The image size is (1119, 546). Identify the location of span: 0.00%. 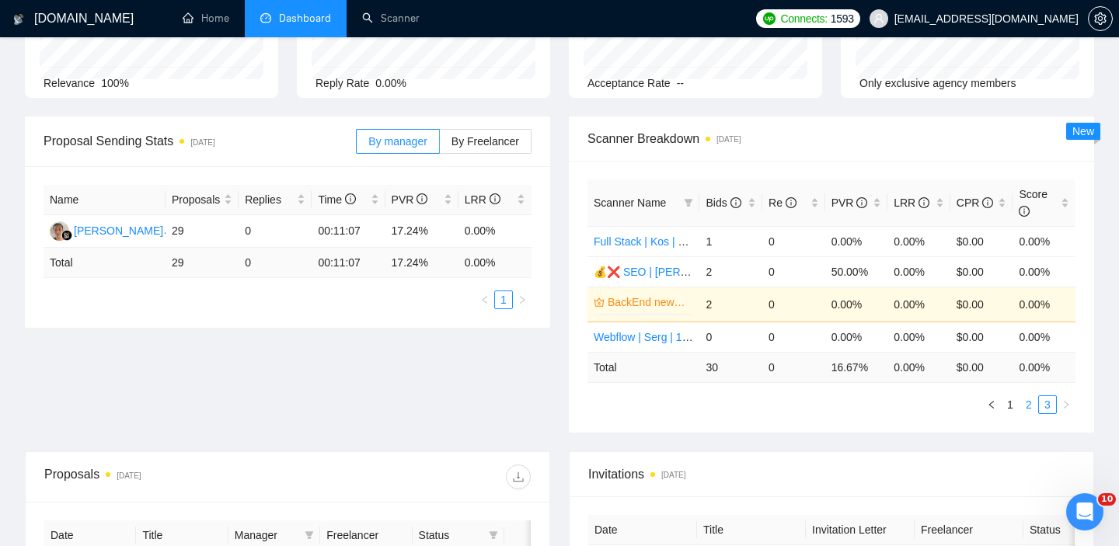
(391, 83).